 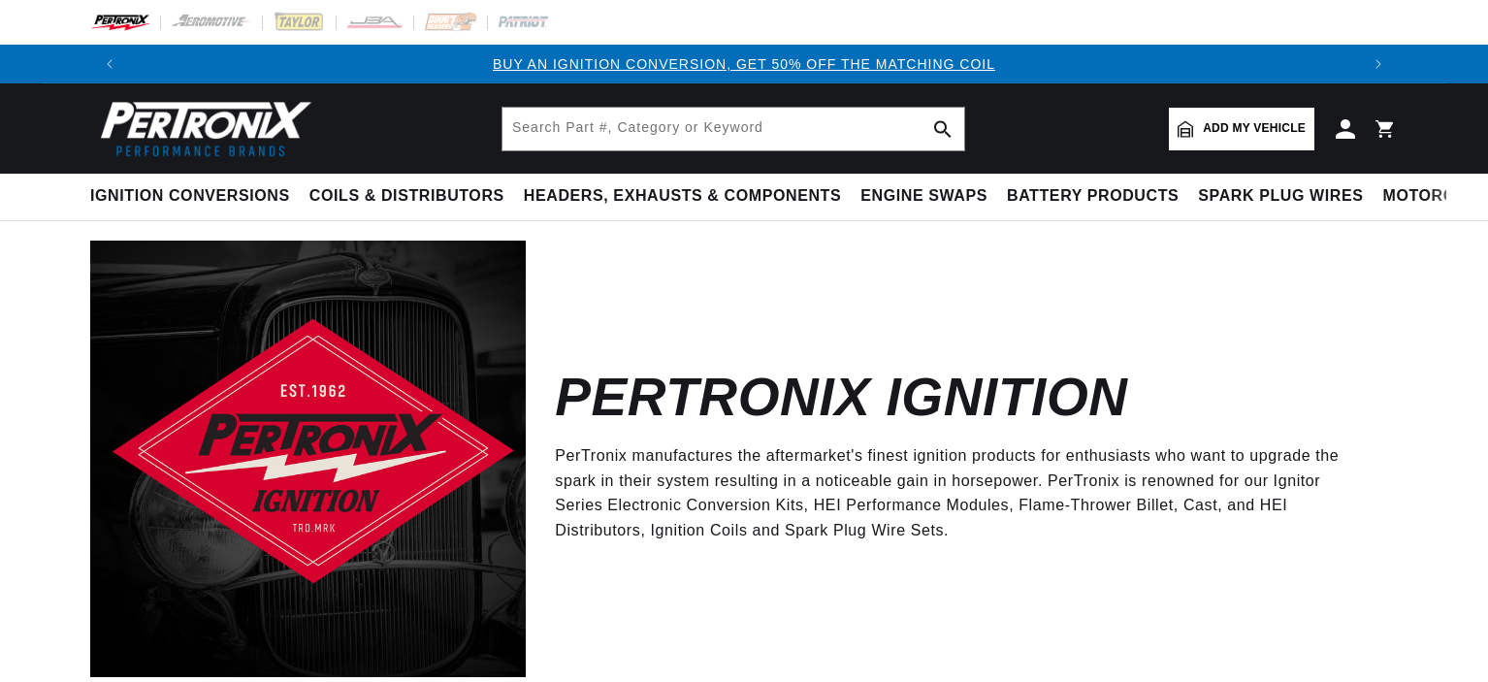 What do you see at coordinates (682, 196) in the screenshot?
I see `span: Headers, Exhausts & Components` at bounding box center [682, 196].